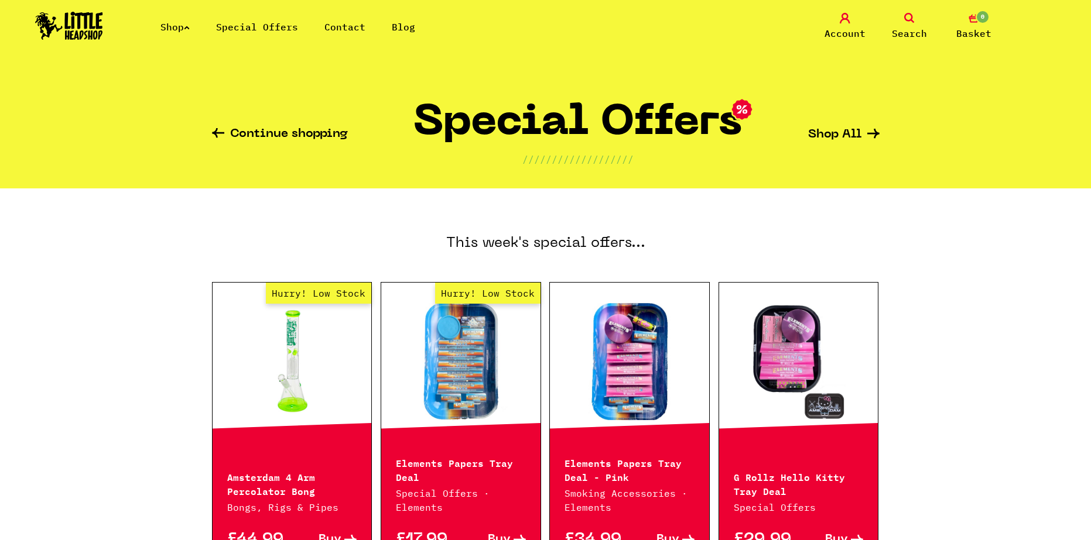 The height and width of the screenshot is (540, 1091). I want to click on p: Smoking Accessories · Elements, so click(629, 501).